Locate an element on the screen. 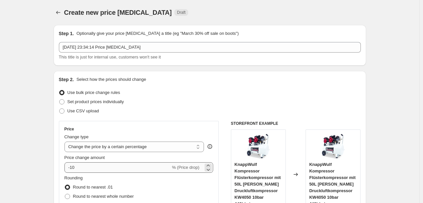 The width and height of the screenshot is (423, 203). div: help is located at coordinates (210, 147).